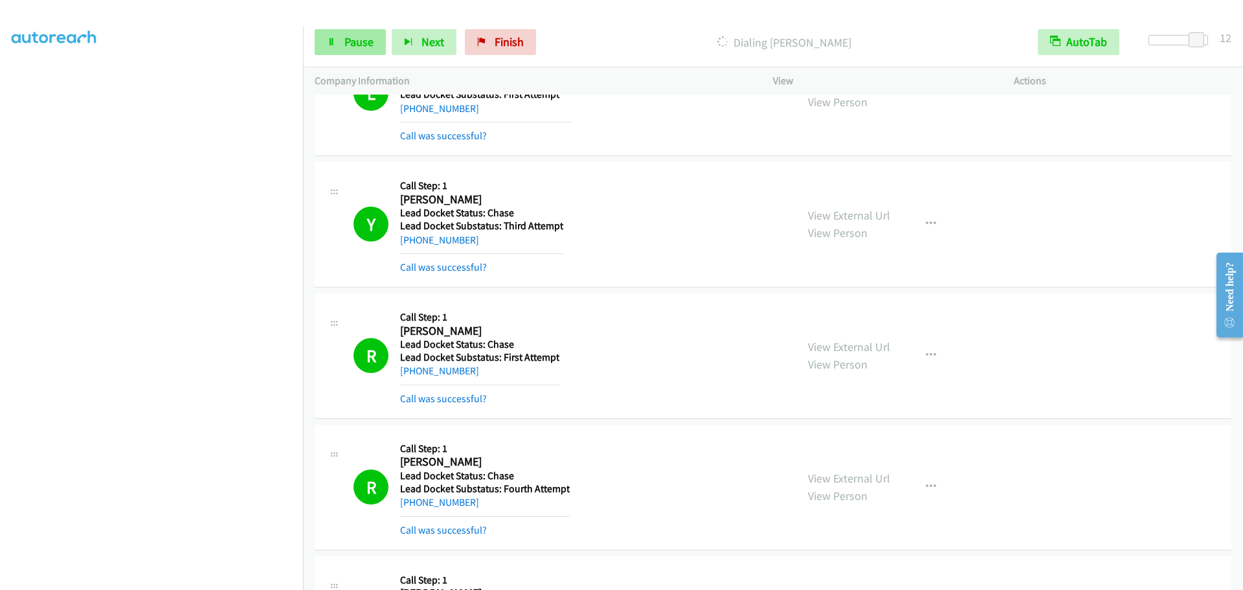  Describe the element at coordinates (485, 489) in the screenshot. I see `h5: Lead Docket Substatus: Fourth Attempt` at that location.